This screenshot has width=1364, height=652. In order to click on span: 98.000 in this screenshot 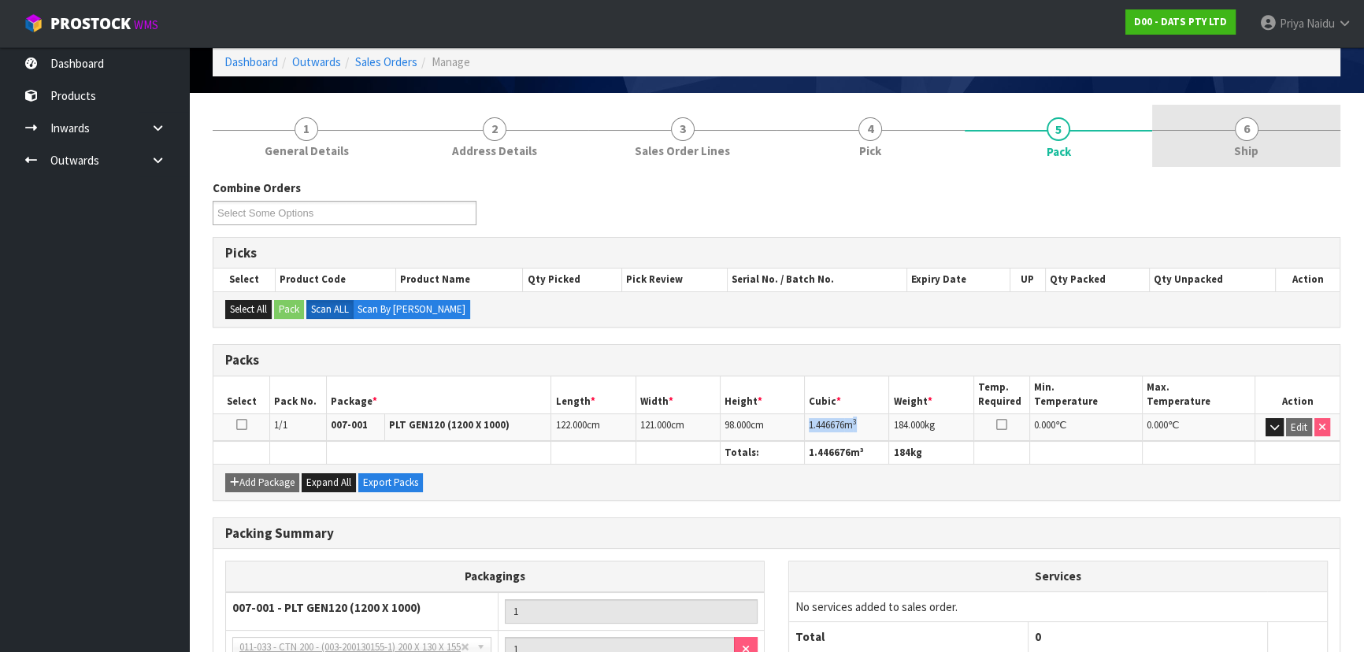, I will do `click(737, 424)`.